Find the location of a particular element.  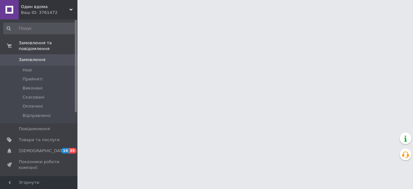

input: Пошук is located at coordinates (40, 28).